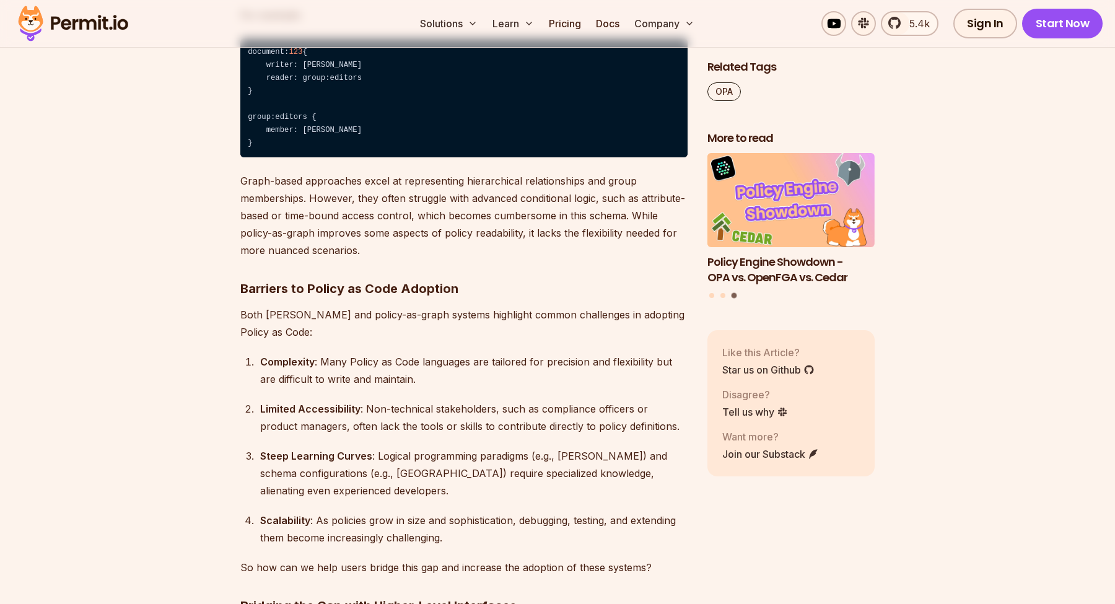  Describe the element at coordinates (513, 24) in the screenshot. I see `button: Learn` at that location.